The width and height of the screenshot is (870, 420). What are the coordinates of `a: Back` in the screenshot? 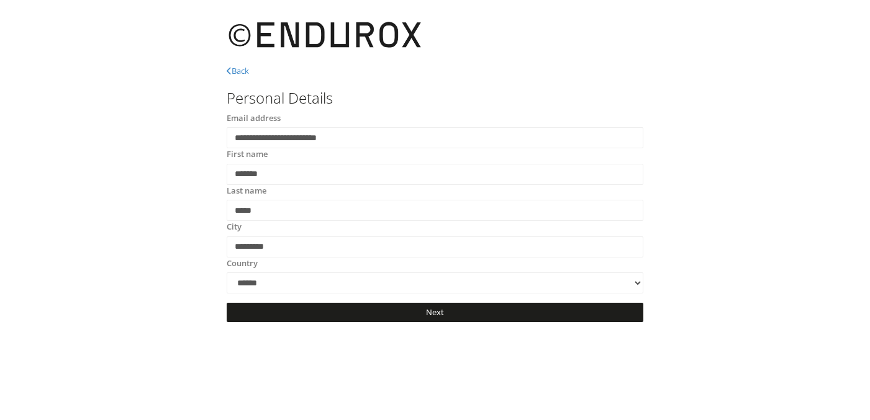 It's located at (238, 71).